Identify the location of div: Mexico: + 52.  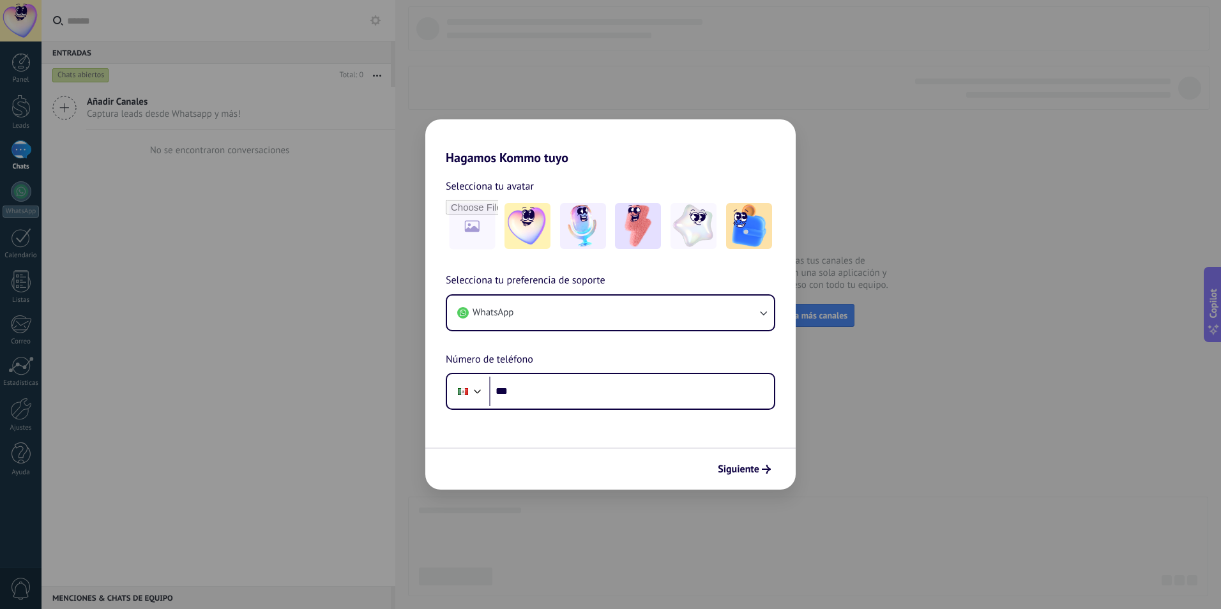
(463, 391).